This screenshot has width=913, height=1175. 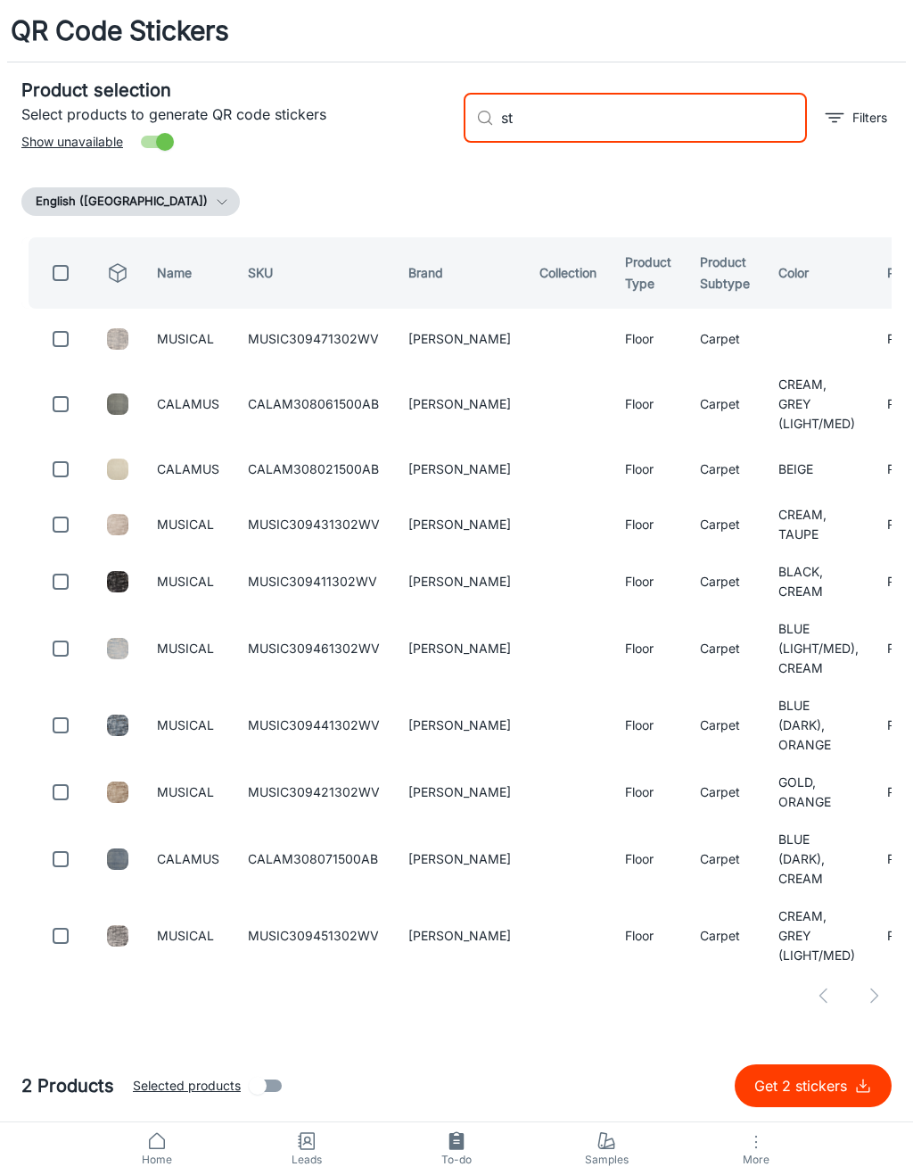 I want to click on td: MUSIC309471302WV, so click(x=314, y=339).